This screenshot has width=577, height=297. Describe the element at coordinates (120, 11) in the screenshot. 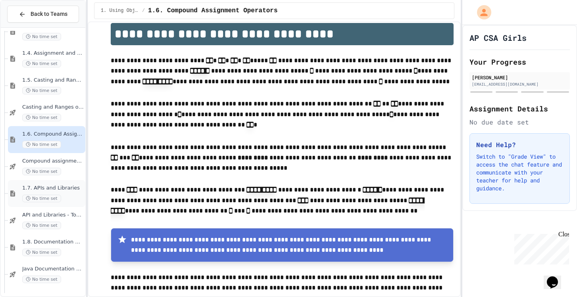

I see `span: 1. Using Objects and Methods` at that location.